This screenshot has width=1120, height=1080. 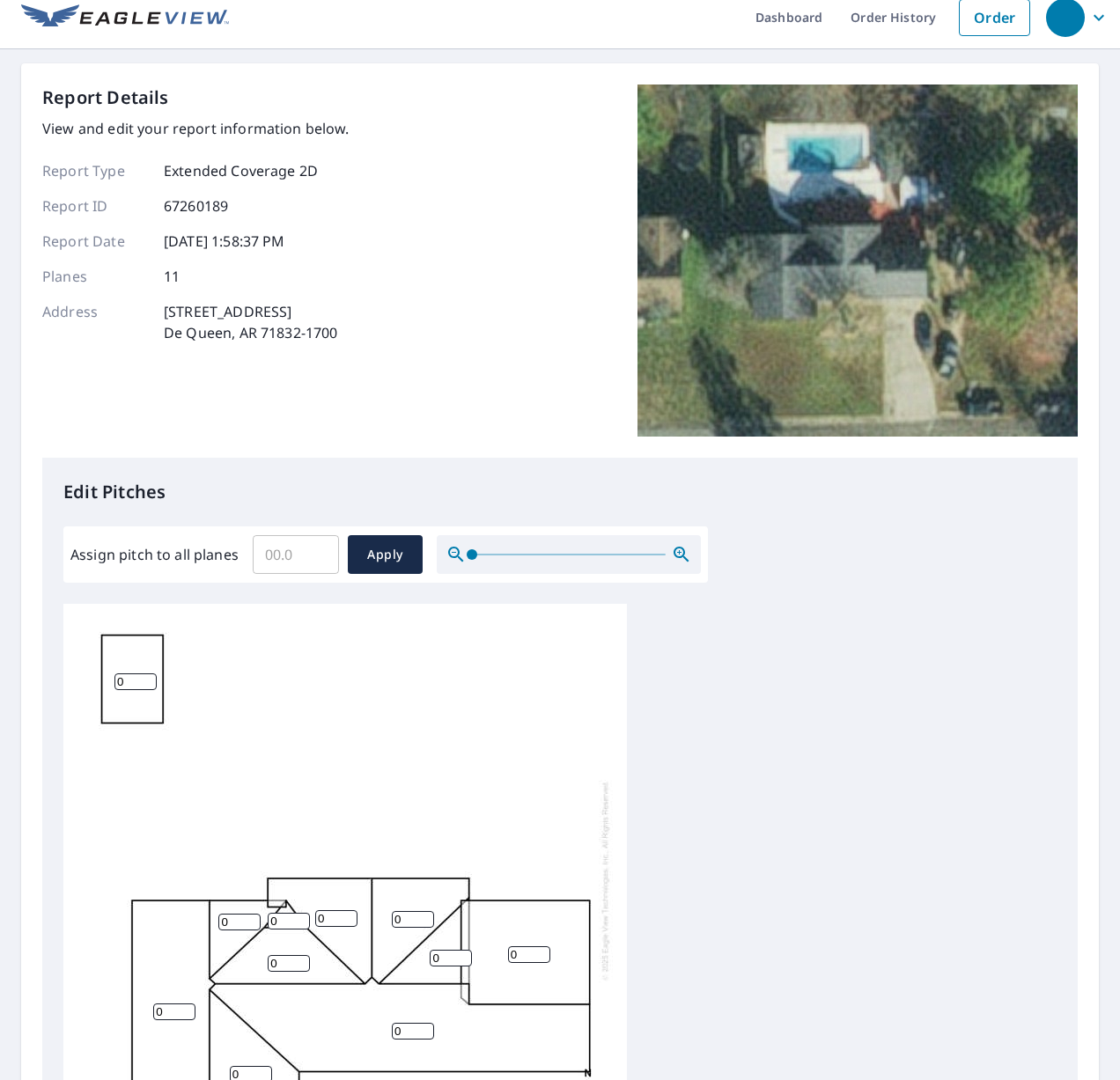 What do you see at coordinates (95, 277) in the screenshot?
I see `p: Planes` at bounding box center [95, 277].